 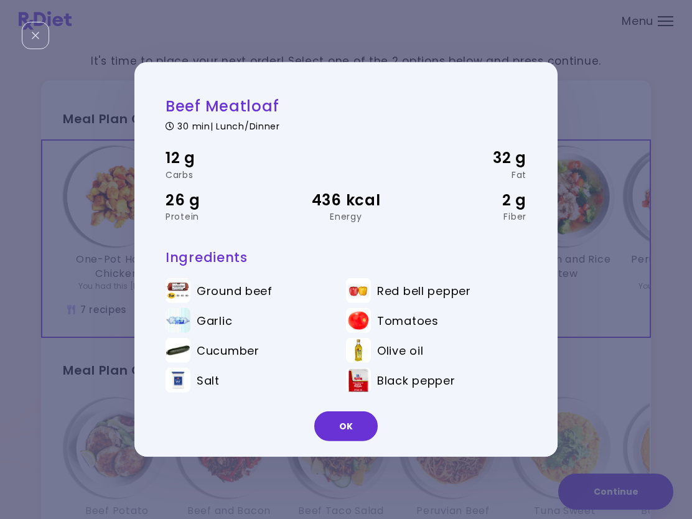 What do you see at coordinates (466, 158) in the screenshot?
I see `div: 32 g` at bounding box center [466, 158].